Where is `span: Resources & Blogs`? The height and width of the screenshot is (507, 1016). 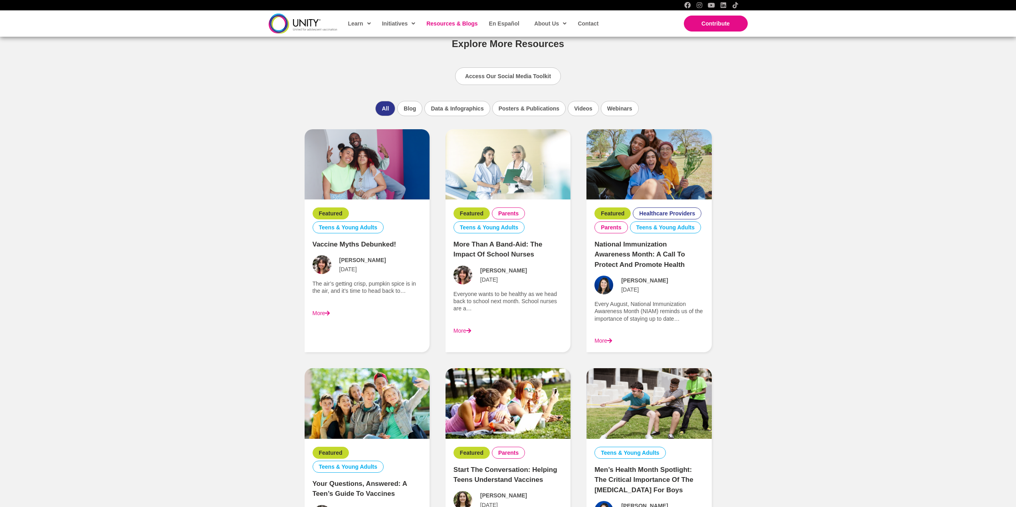
span: Resources & Blogs is located at coordinates (452, 24).